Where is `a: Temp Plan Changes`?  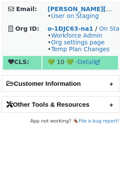
a: Temp Plan Changes is located at coordinates (80, 49).